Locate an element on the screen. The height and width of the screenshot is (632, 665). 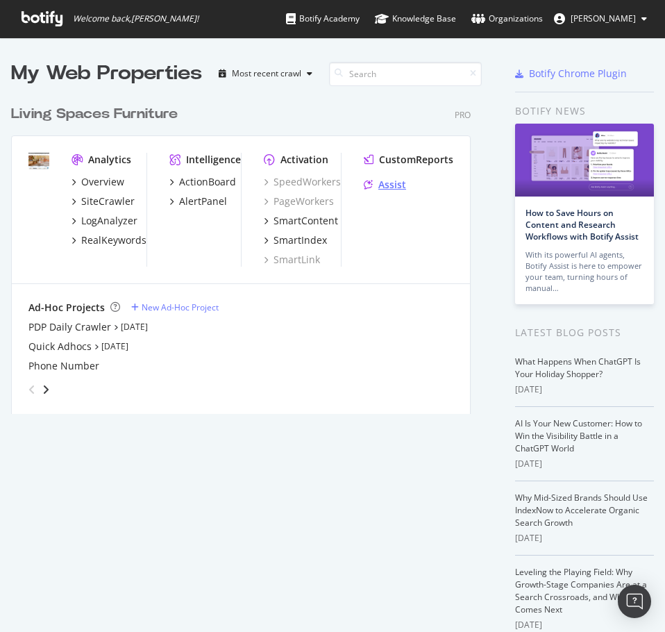
a: ActionBoard is located at coordinates (203, 182).